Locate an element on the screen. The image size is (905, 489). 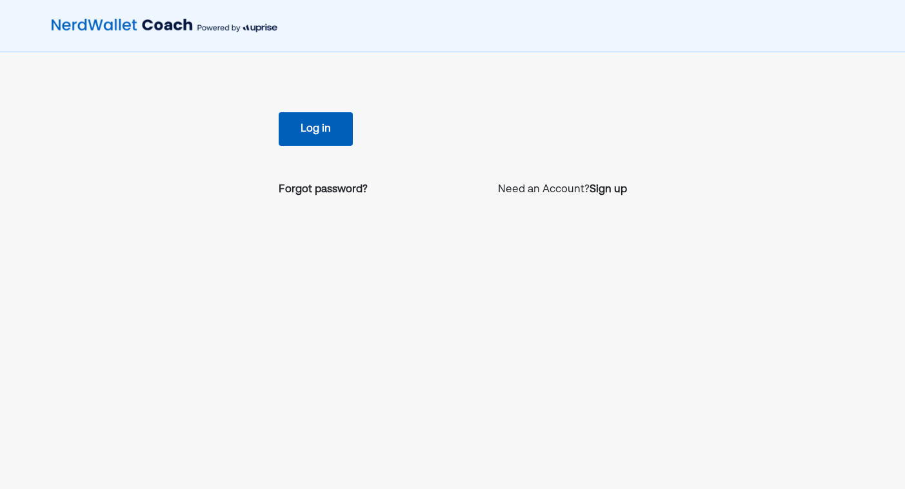
div: Sign up is located at coordinates (608, 190).